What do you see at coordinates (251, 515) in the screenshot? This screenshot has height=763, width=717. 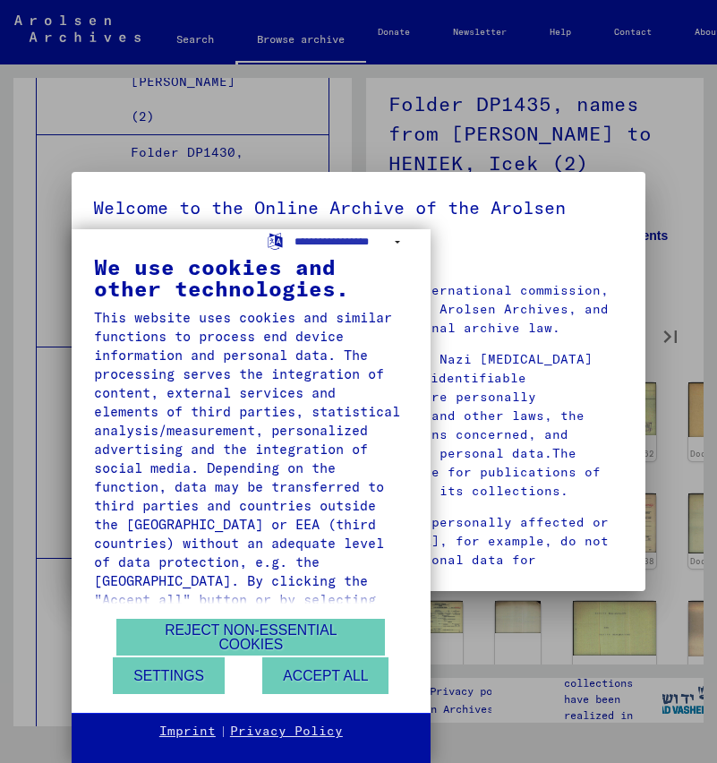 I see `div: This website uses cookies and similar functions to process end device information and personal da...` at bounding box center [251, 515].